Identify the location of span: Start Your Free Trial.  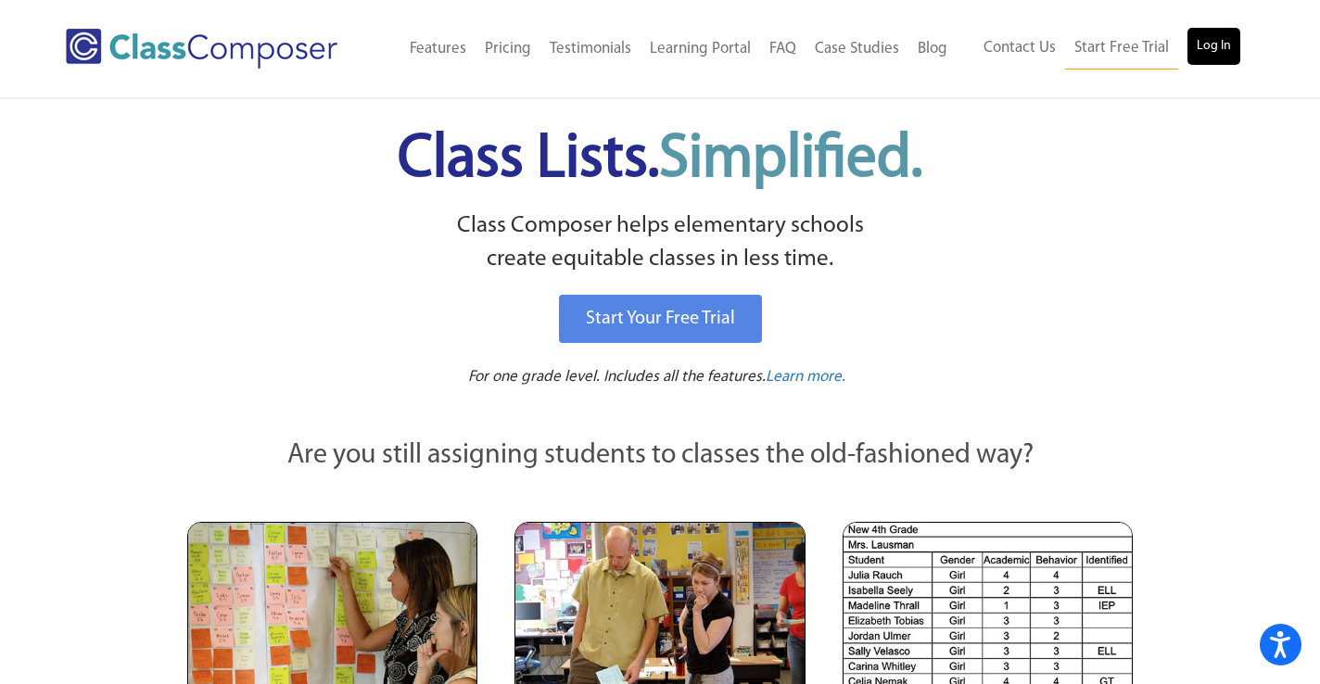
(660, 319).